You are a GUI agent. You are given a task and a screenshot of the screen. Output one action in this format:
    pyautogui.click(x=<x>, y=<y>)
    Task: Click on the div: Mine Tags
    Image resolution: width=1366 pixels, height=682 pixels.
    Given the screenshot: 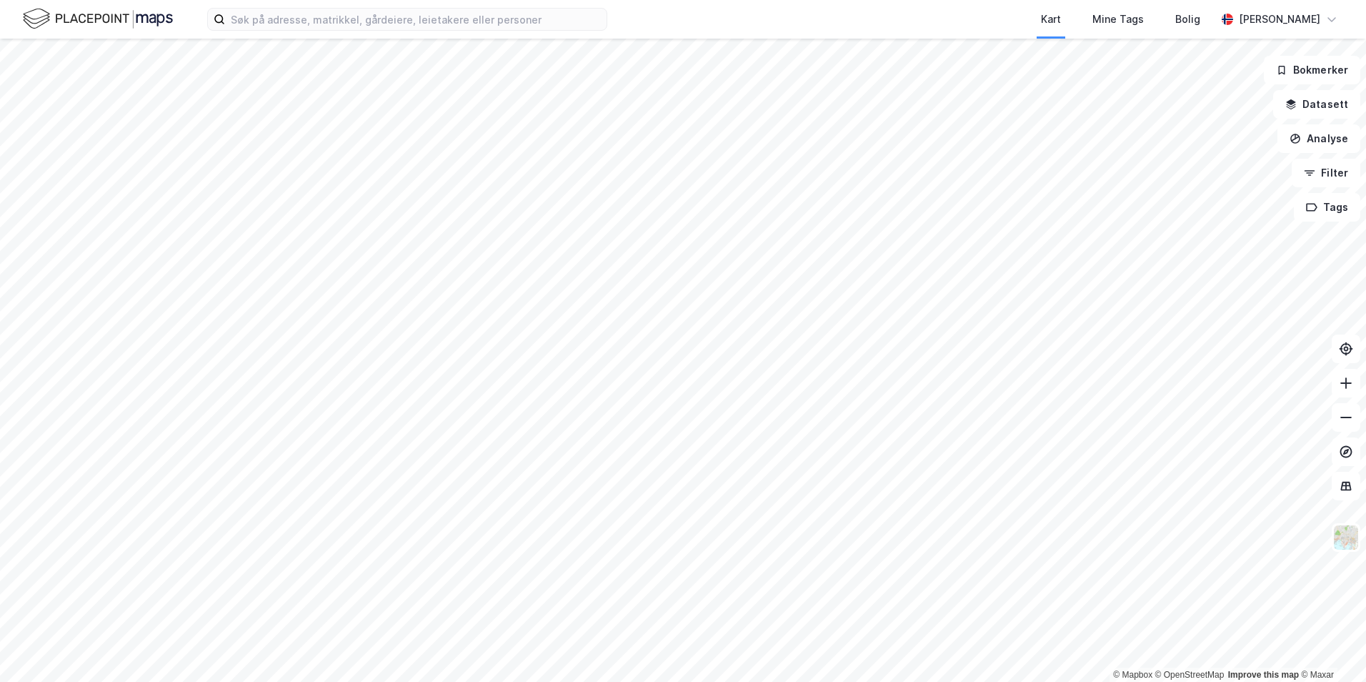 What is the action you would take?
    pyautogui.click(x=1118, y=19)
    